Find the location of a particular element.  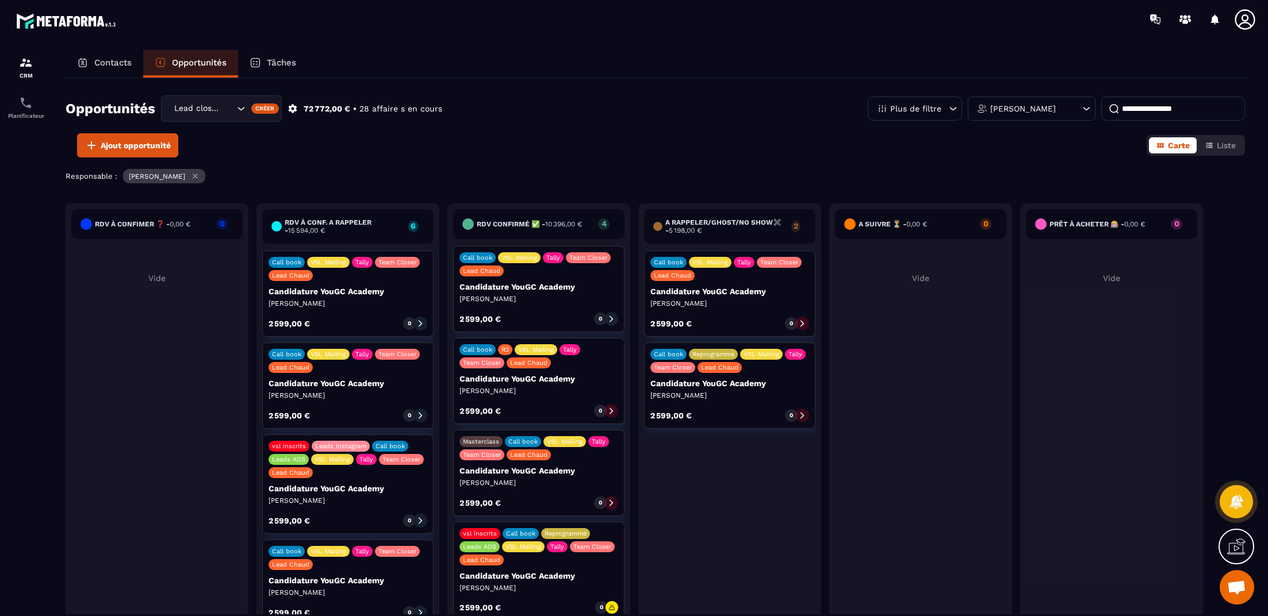

span: Liste is located at coordinates (1226, 145).